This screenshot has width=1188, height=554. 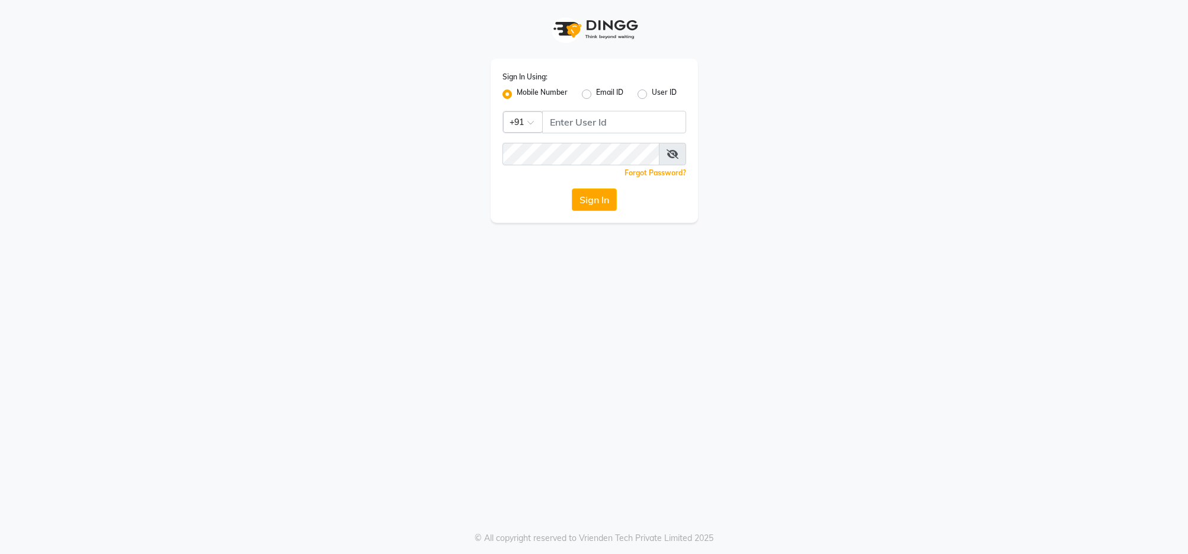 I want to click on label: Mobile Number, so click(x=542, y=94).